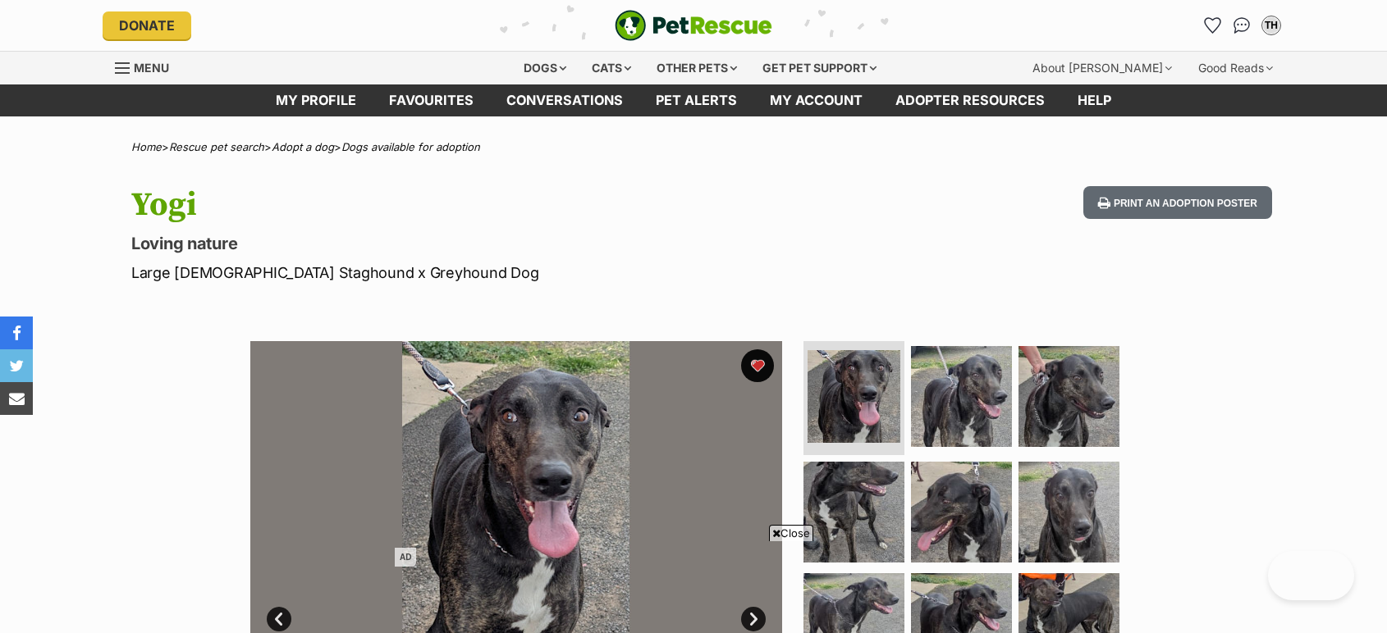  Describe the element at coordinates (148, 66) in the screenshot. I see `a: Menu` at that location.